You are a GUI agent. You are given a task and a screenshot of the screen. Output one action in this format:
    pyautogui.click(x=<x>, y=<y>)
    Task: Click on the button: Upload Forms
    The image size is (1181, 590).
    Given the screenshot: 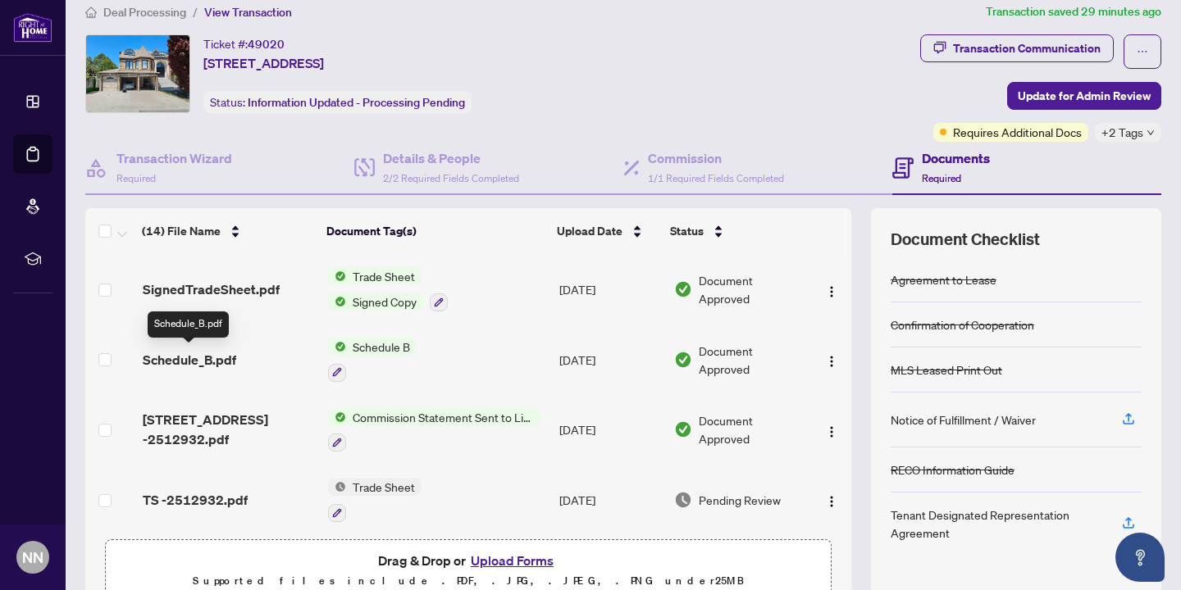 What is the action you would take?
    pyautogui.click(x=512, y=561)
    